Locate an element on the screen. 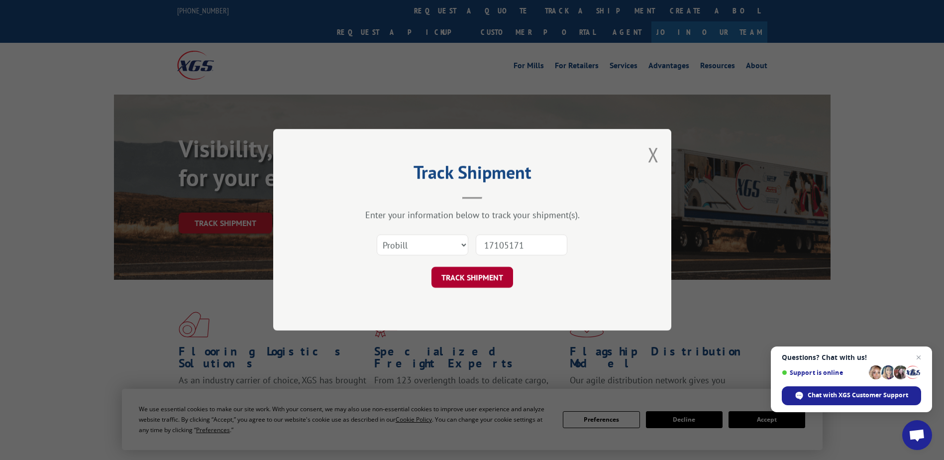 This screenshot has width=944, height=460. button: TRACK SHIPMENT is located at coordinates (472, 278).